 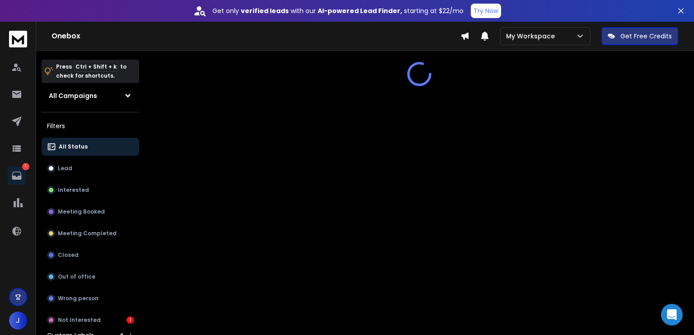 I want to click on button: Interested, so click(x=90, y=190).